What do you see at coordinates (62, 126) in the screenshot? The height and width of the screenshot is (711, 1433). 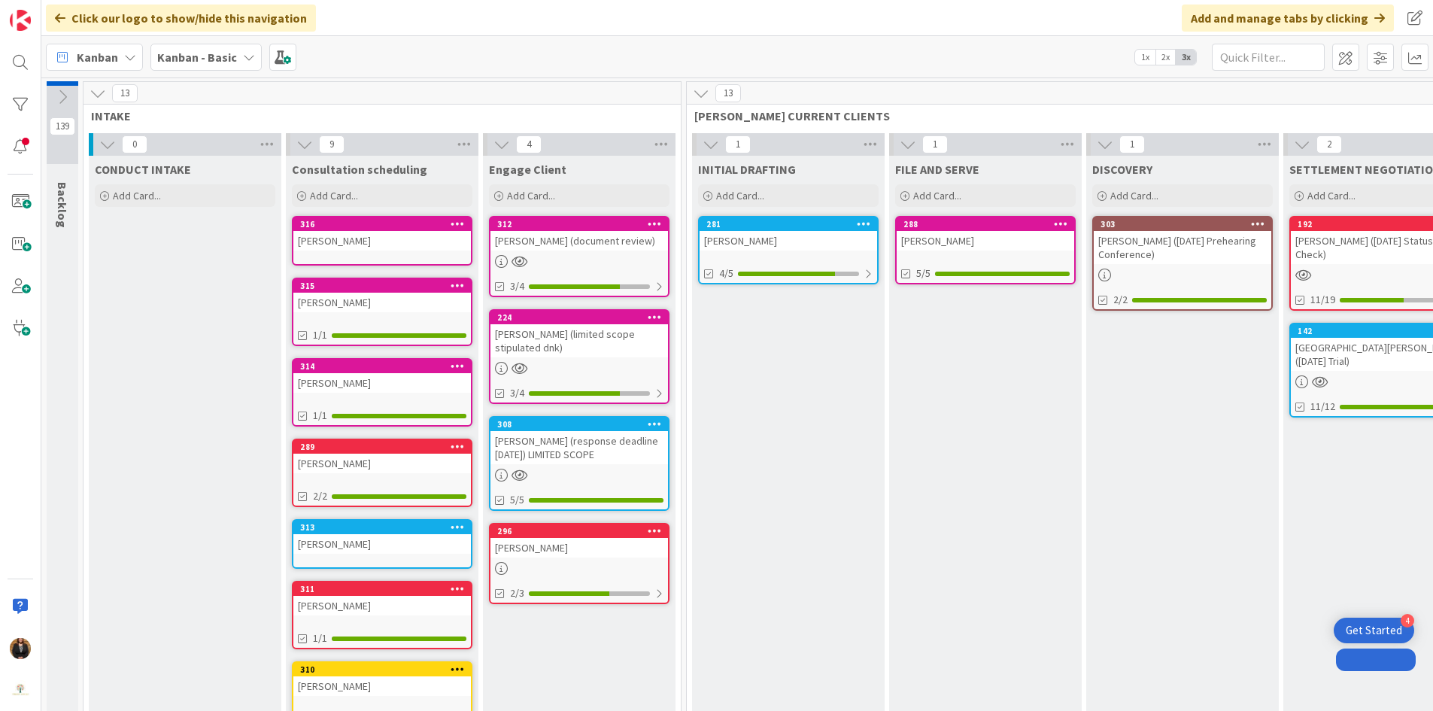 I see `span: 139` at bounding box center [62, 126].